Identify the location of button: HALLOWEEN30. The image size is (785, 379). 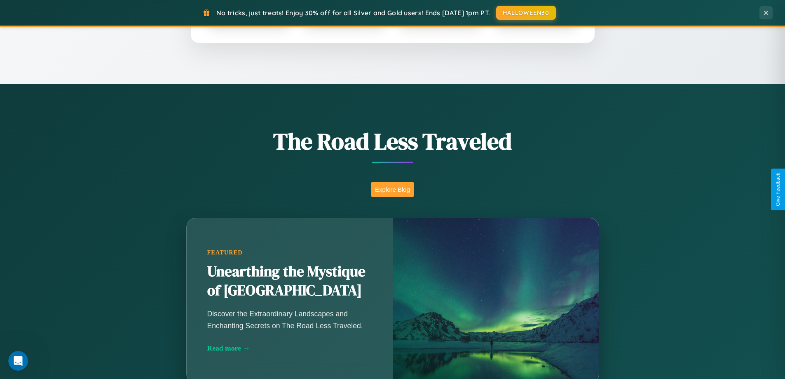
(526, 13).